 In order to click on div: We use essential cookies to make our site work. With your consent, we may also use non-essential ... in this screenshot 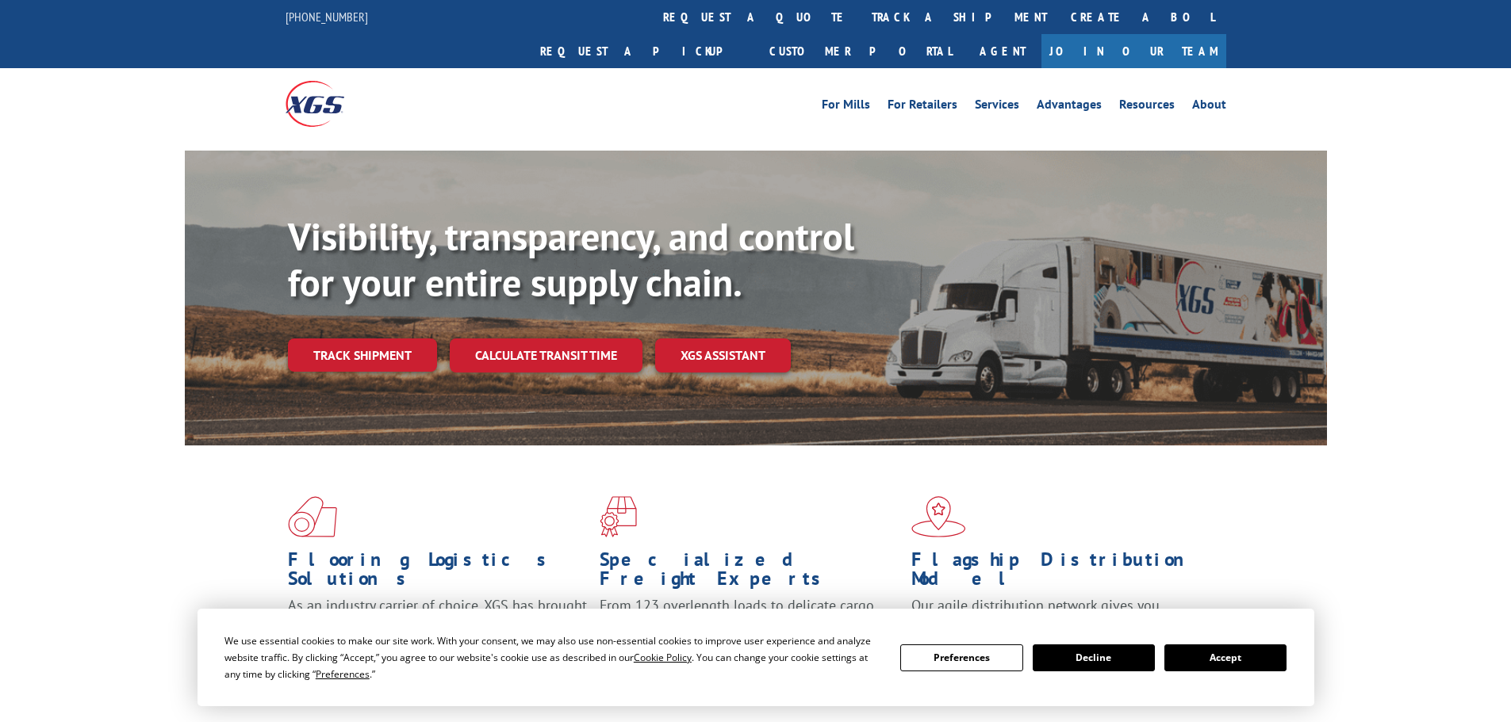, I will do `click(553, 657)`.